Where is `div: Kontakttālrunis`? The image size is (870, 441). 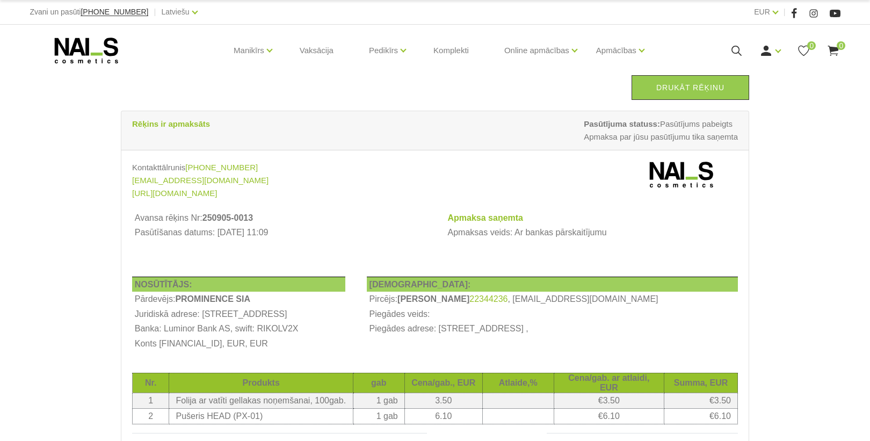
div: Kontakttālrunis is located at coordinates (279, 168).